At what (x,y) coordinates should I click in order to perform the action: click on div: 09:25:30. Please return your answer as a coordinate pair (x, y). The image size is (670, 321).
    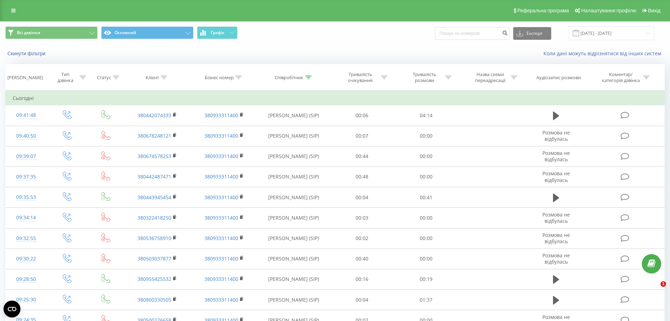
    Looking at the image, I should click on (26, 300).